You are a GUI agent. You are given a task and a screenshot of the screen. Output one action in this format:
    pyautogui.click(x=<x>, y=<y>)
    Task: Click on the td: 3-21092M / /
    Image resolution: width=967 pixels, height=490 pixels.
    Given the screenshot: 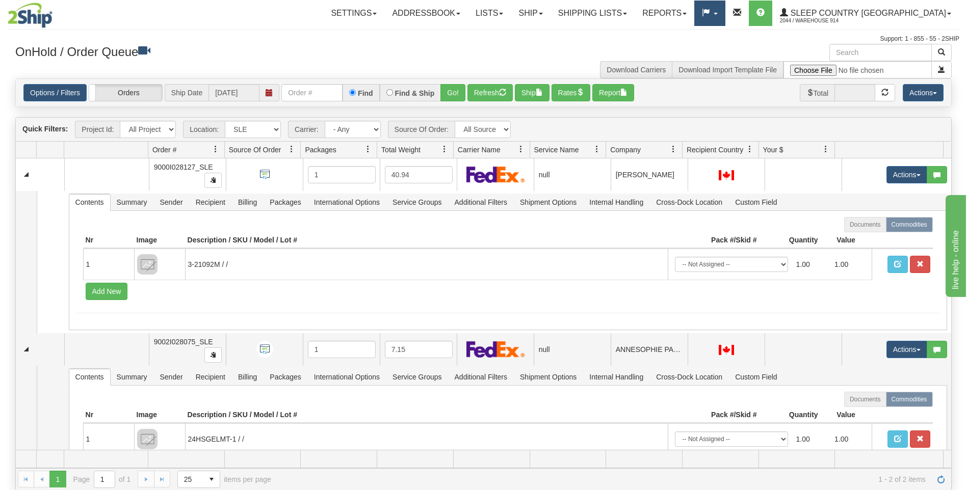 What is the action you would take?
    pyautogui.click(x=426, y=264)
    